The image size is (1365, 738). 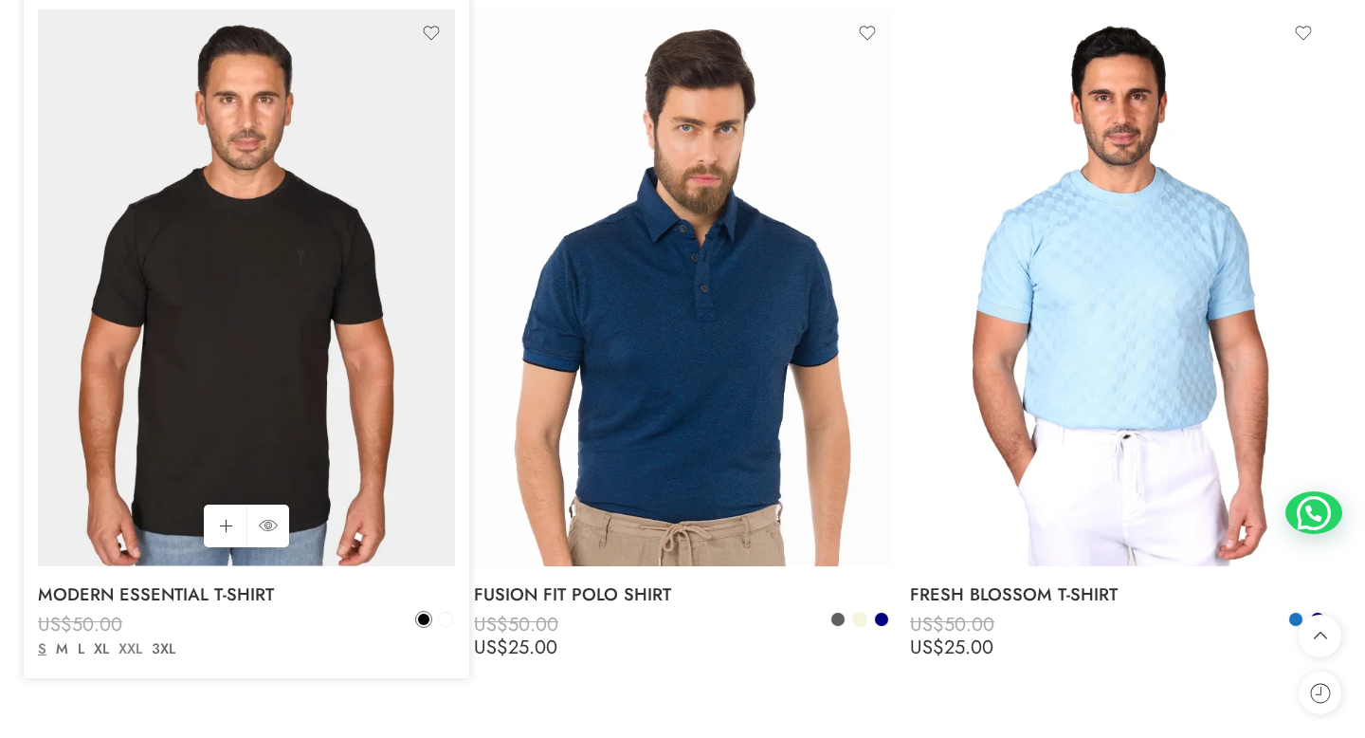 I want to click on a: MODERN ESSENTIAL T-SHIRT, so click(x=247, y=594).